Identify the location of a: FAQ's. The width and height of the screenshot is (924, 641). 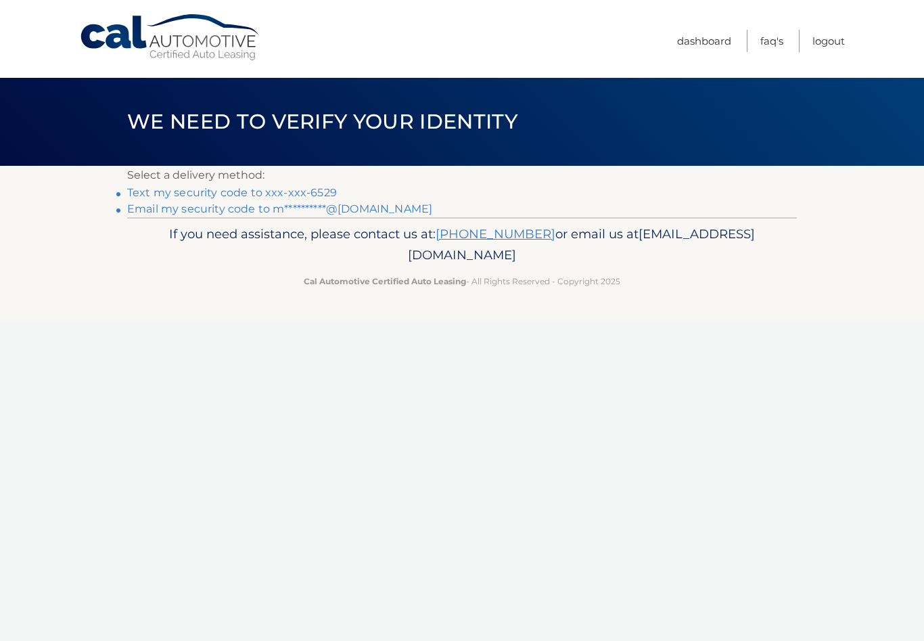
(772, 41).